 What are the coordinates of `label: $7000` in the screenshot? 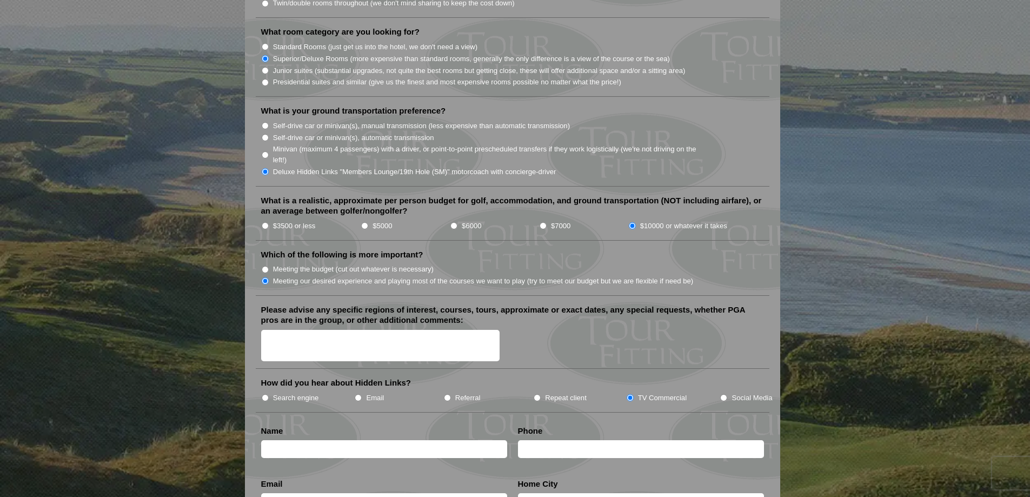 It's located at (561, 226).